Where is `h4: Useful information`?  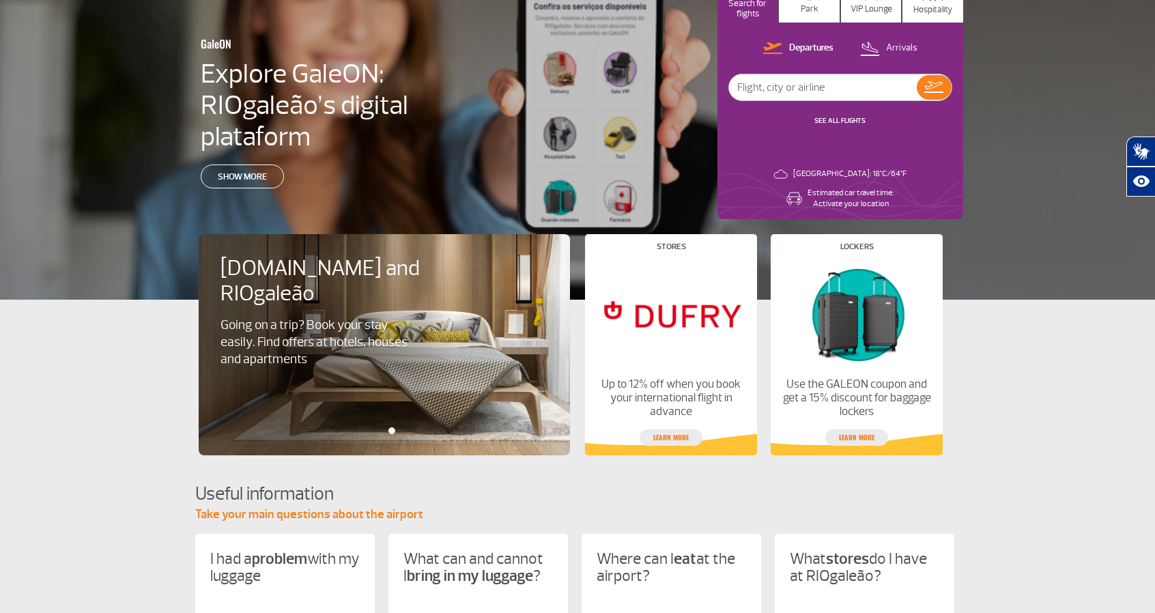 h4: Useful information is located at coordinates (578, 494).